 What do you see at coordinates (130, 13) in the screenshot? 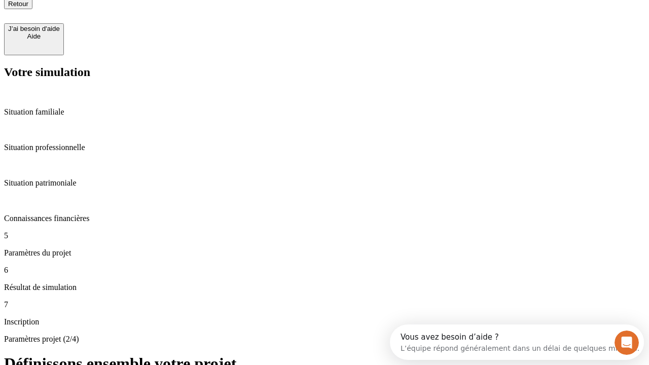
I see `div: Vous avez besoin d’aide ?` at bounding box center [130, 13].